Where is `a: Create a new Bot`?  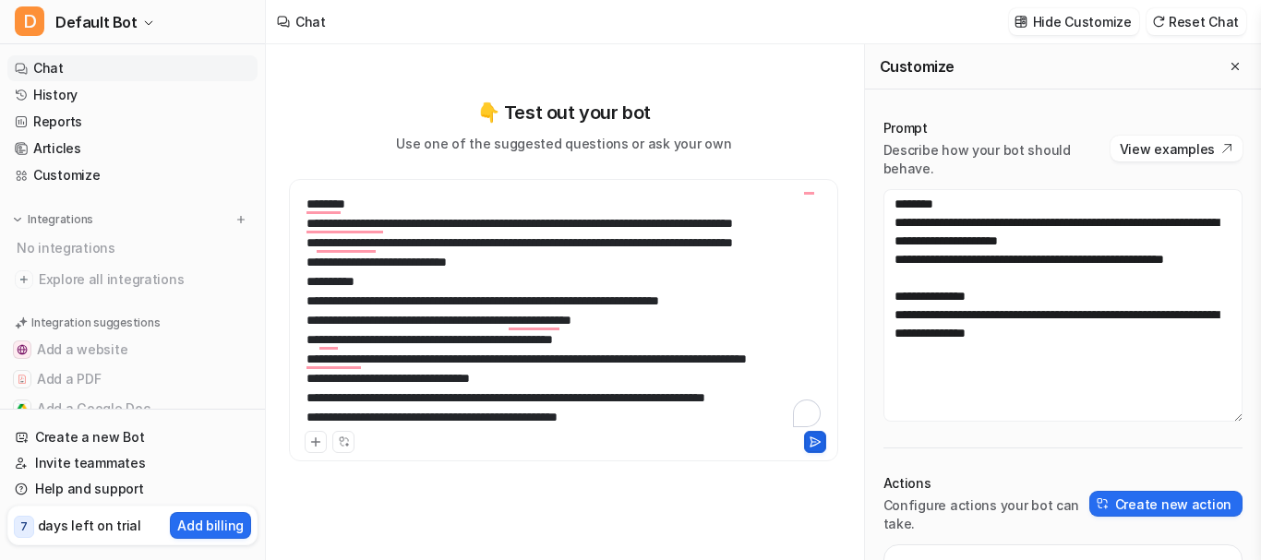
a: Create a new Bot is located at coordinates (132, 438).